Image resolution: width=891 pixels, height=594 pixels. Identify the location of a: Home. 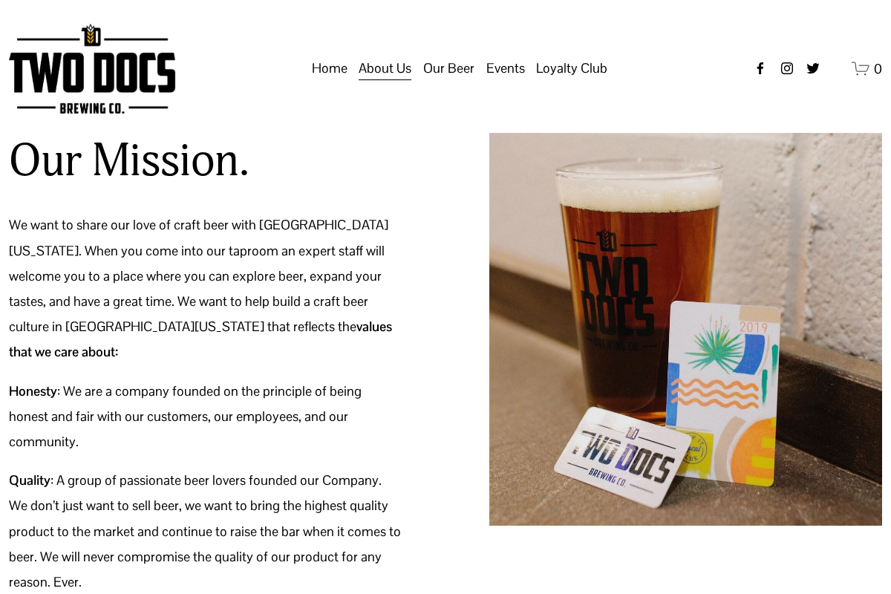
(330, 68).